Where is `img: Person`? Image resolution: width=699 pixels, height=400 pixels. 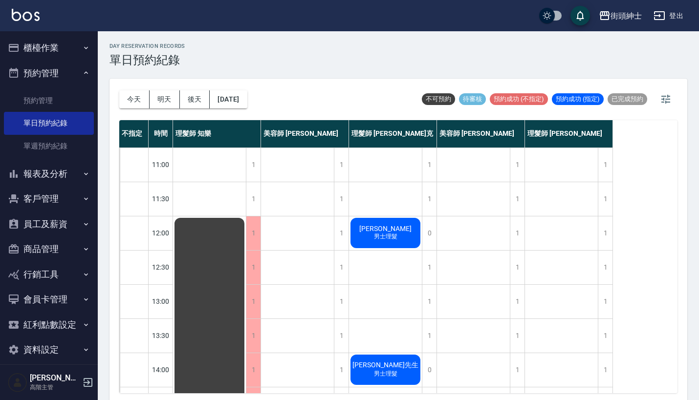
img: Person is located at coordinates (18, 383).